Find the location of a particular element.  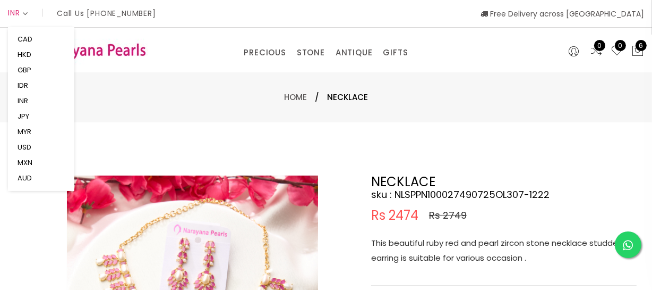

button: MXN is located at coordinates (25, 162).